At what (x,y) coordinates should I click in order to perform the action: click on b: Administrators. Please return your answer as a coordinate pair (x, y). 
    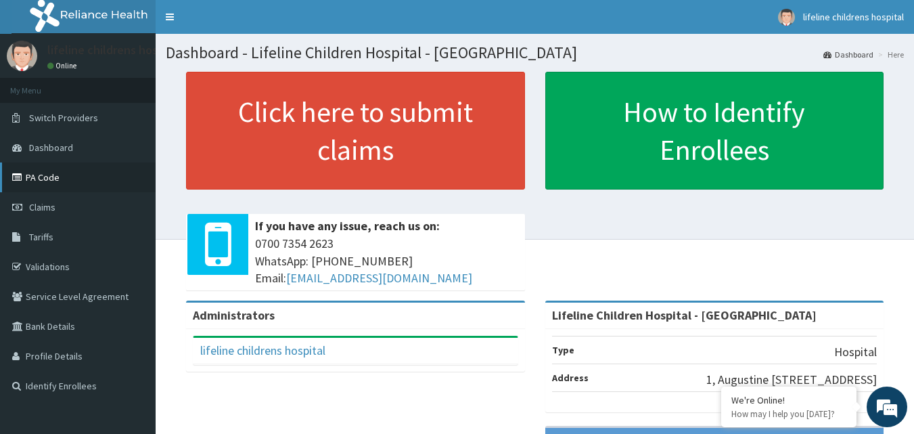
    Looking at the image, I should click on (233, 315).